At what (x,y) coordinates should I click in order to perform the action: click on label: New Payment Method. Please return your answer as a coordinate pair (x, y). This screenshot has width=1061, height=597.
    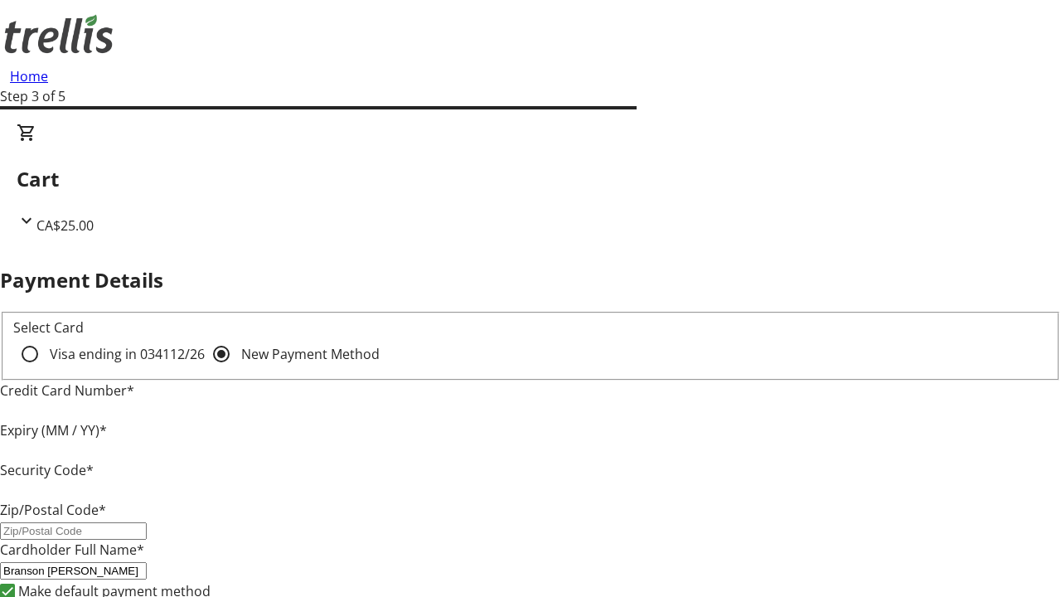
    Looking at the image, I should click on (308, 354).